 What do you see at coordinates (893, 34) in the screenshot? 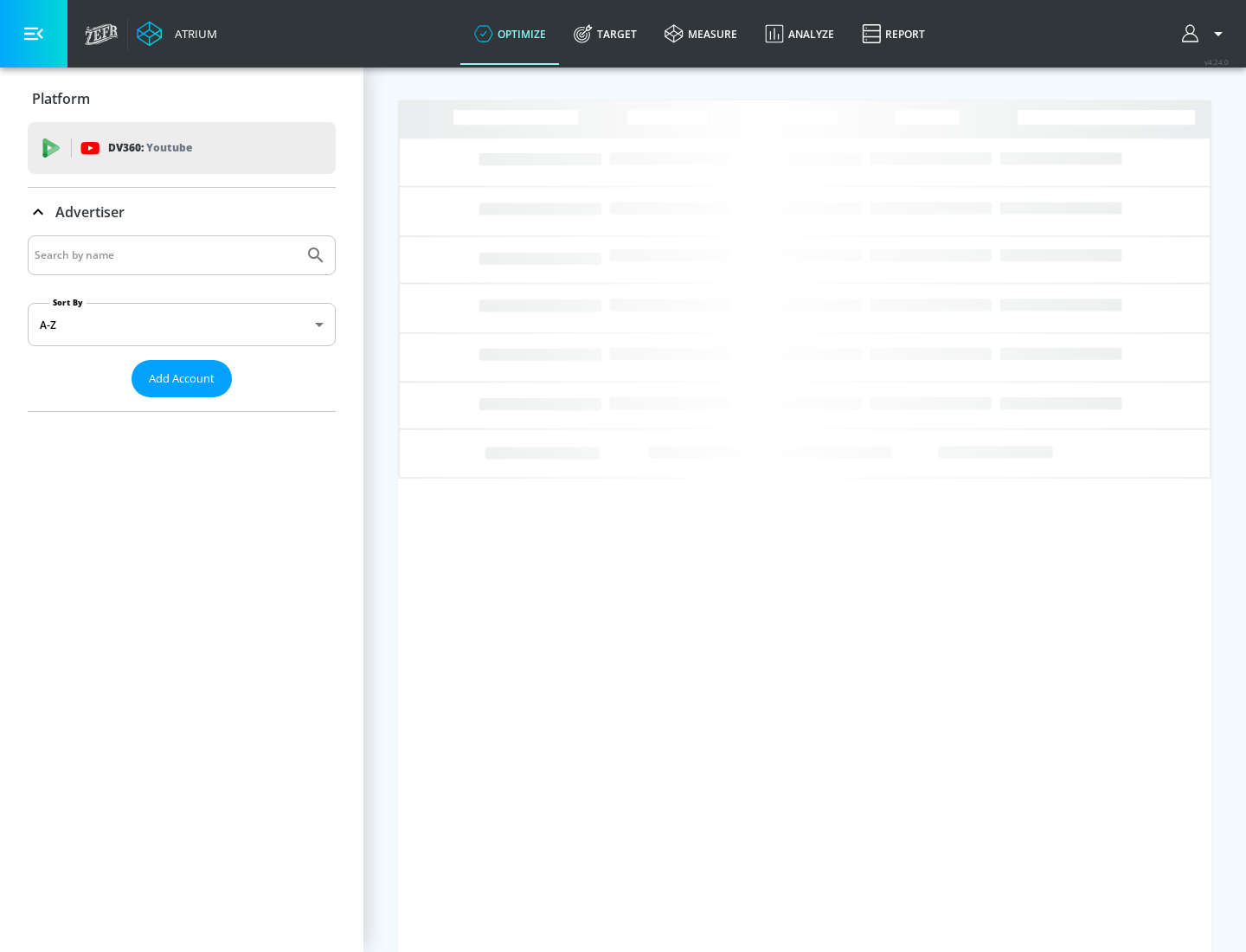
I see `a: Report` at bounding box center [893, 34].